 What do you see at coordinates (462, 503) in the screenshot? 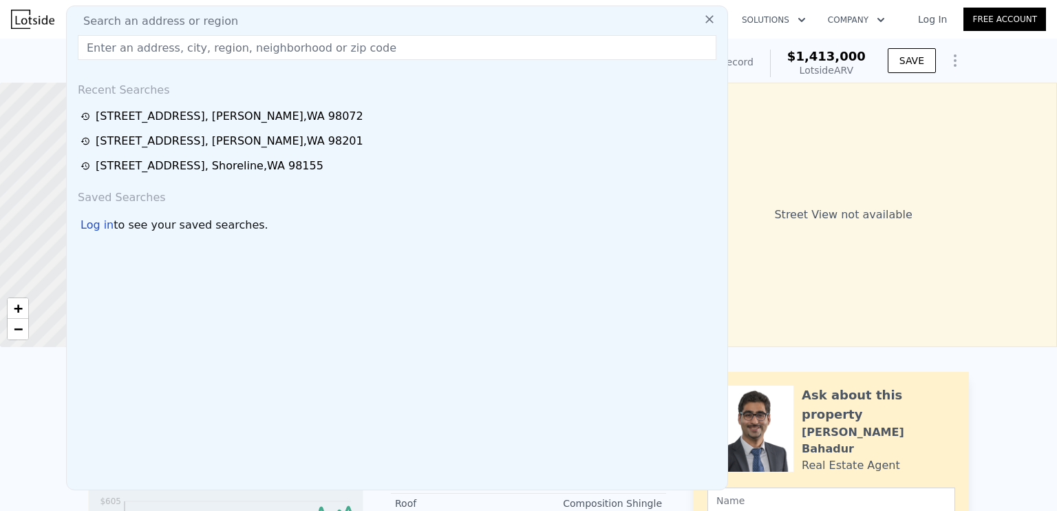
I see `div: Roof` at bounding box center [462, 503].